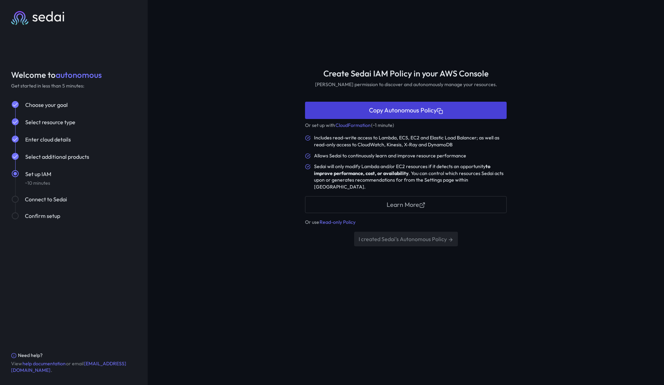  Describe the element at coordinates (405, 110) in the screenshot. I see `button: Copy Autonomous Policy` at that location.